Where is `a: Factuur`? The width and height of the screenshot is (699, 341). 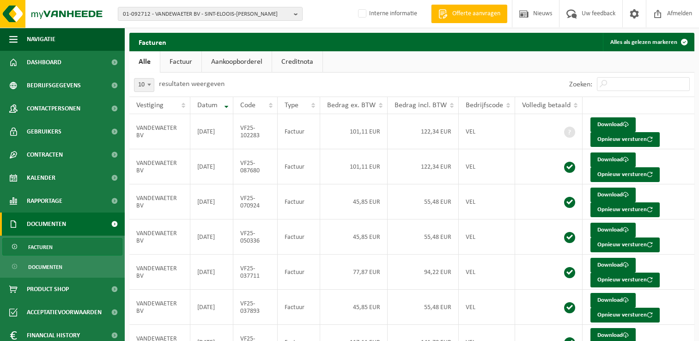
a: Factuur is located at coordinates (181, 62).